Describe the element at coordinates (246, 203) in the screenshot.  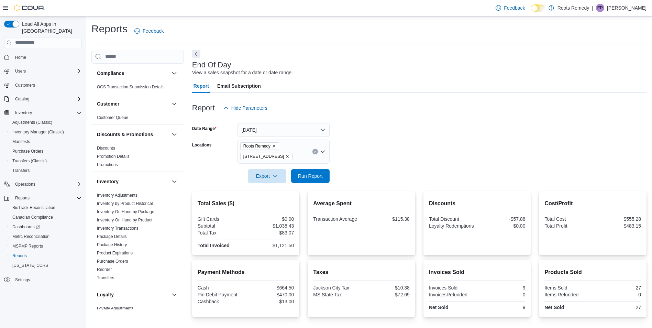
I see `h2: Total Sales ($)` at that location.